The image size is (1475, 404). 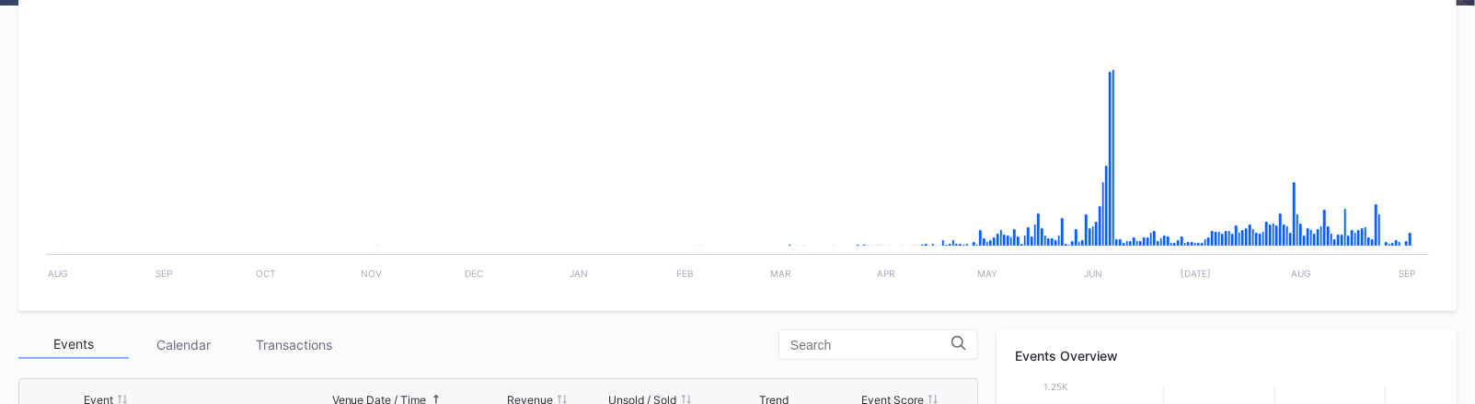 What do you see at coordinates (737, 155) in the screenshot?
I see `svg: Chart title` at bounding box center [737, 155].